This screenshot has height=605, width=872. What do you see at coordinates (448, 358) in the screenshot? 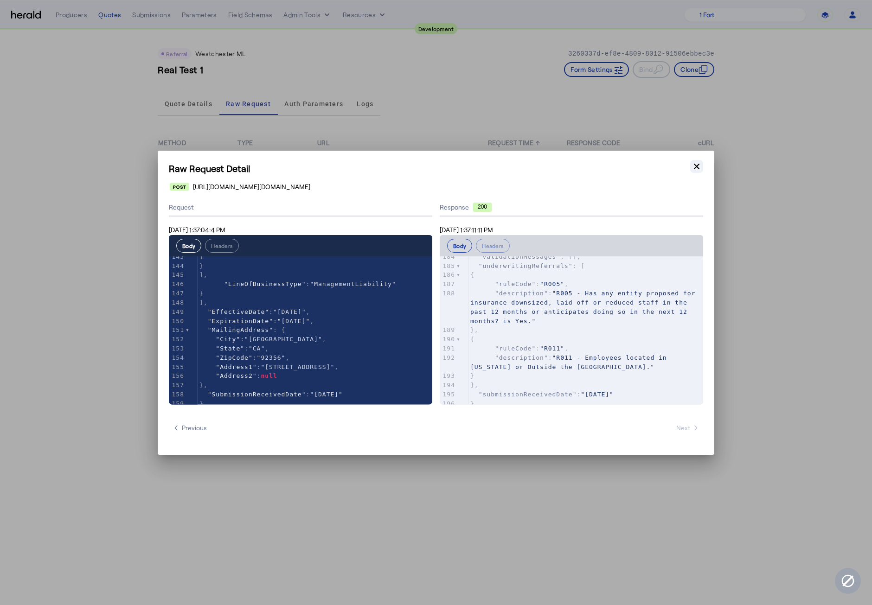
I see `div: 192` at bounding box center [448, 358].